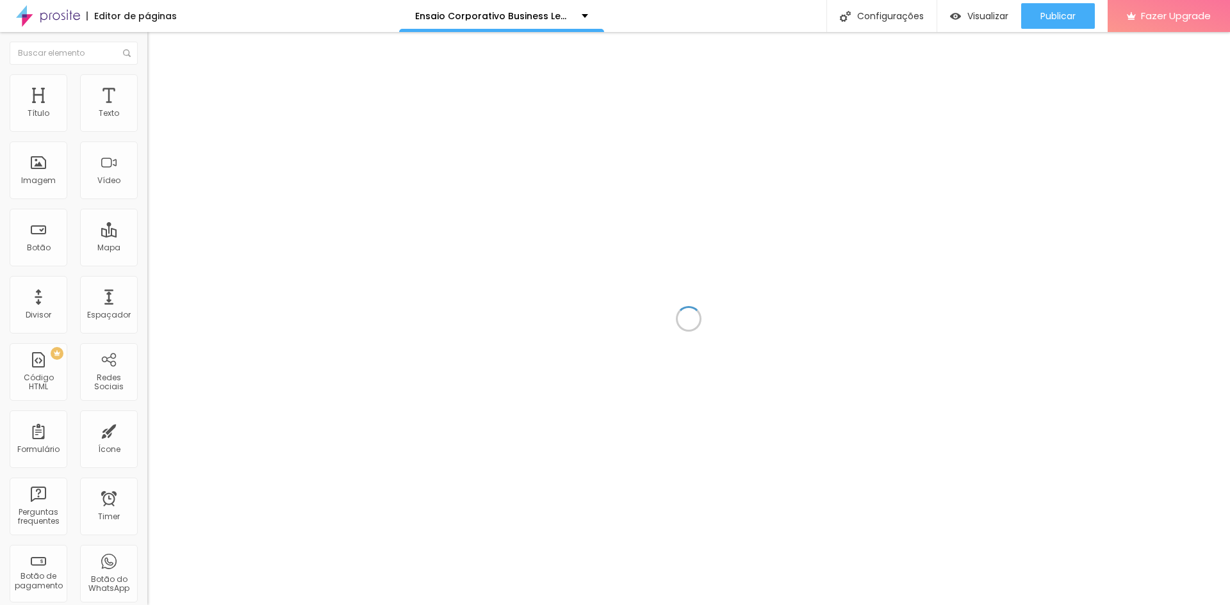 The image size is (1230, 605). I want to click on input: Buscar elemento, so click(74, 53).